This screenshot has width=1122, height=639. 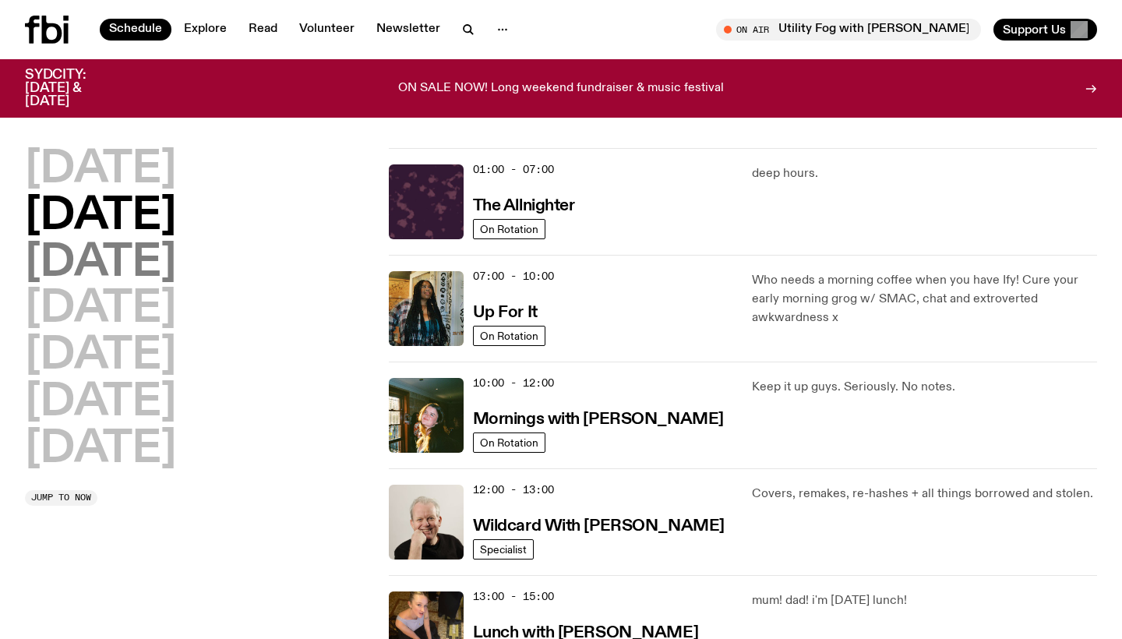 I want to click on a: The Allnighter, so click(x=524, y=204).